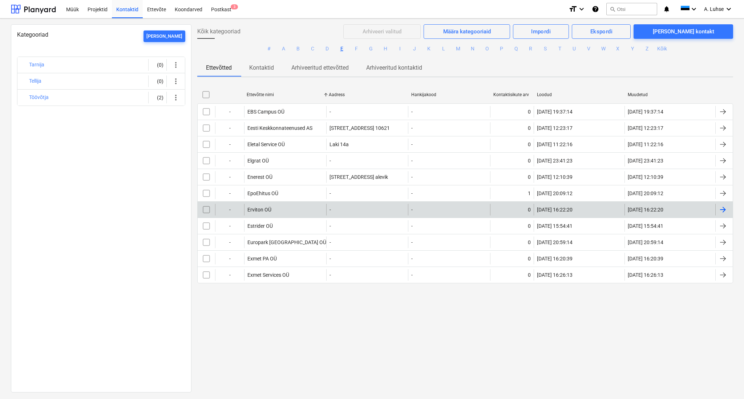  What do you see at coordinates (661, 49) in the screenshot?
I see `button: Kõik` at bounding box center [661, 49].